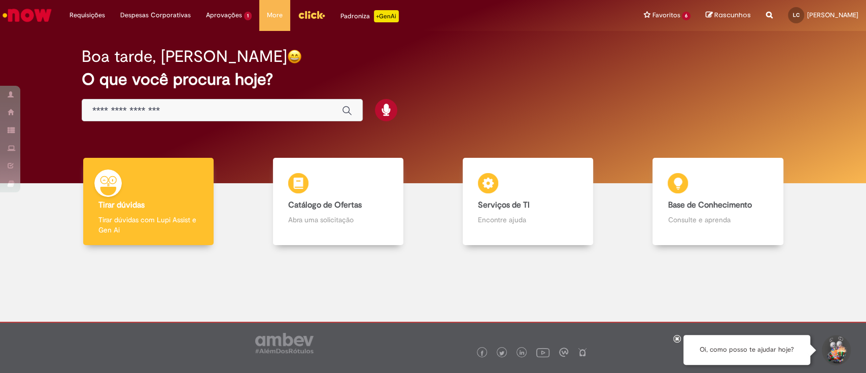 The image size is (866, 373). I want to click on span: 1, so click(247, 16).